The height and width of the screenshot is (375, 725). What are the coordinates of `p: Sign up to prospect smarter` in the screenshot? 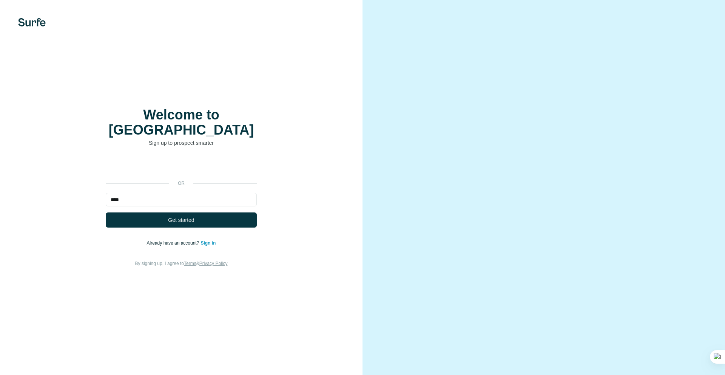 It's located at (181, 143).